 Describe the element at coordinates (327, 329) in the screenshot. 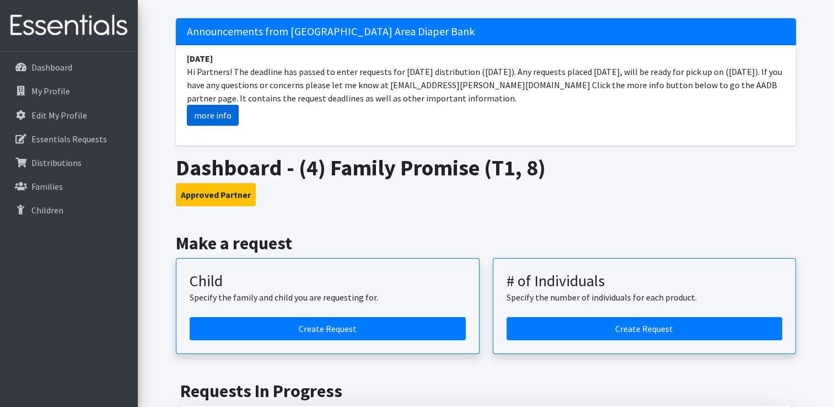

I see `a: Create a request for a child or family` at that location.